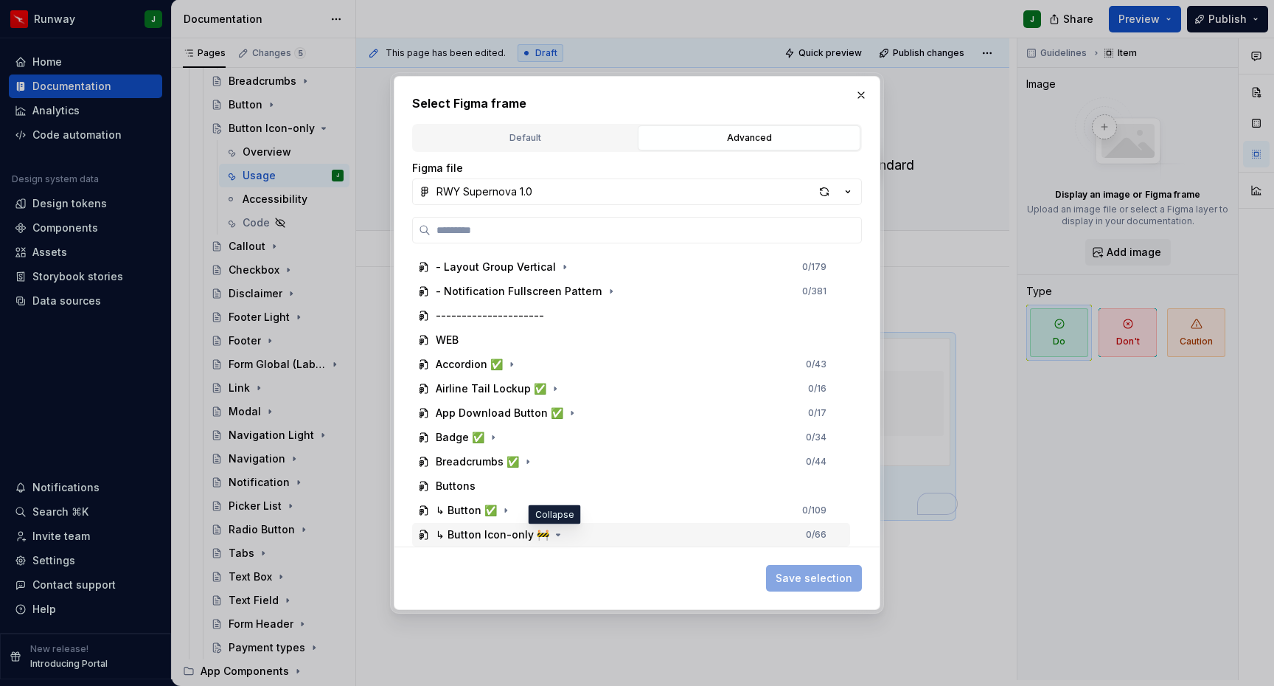 The height and width of the screenshot is (686, 1274). Describe the element at coordinates (484, 192) in the screenshot. I see `div: RWY Supernova 1.0` at that location.